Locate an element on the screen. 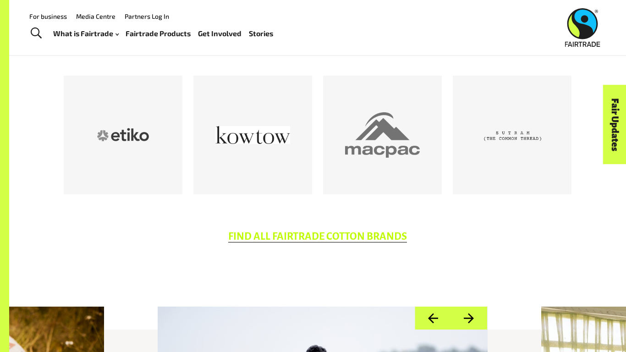  a: For business is located at coordinates (48, 16).